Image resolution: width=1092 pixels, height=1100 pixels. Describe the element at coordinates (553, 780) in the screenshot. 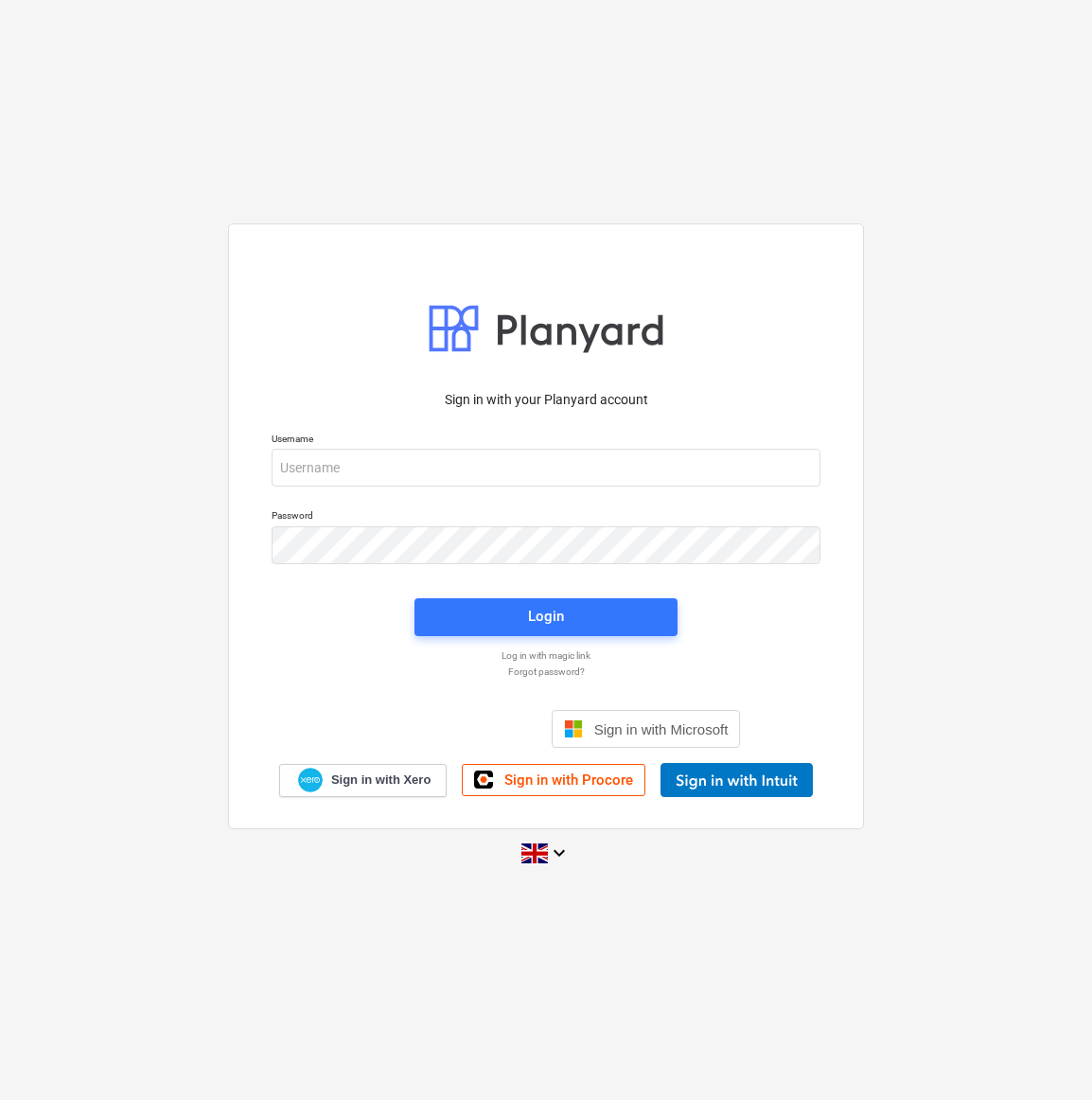

I see `a: Sign in with Procore` at that location.